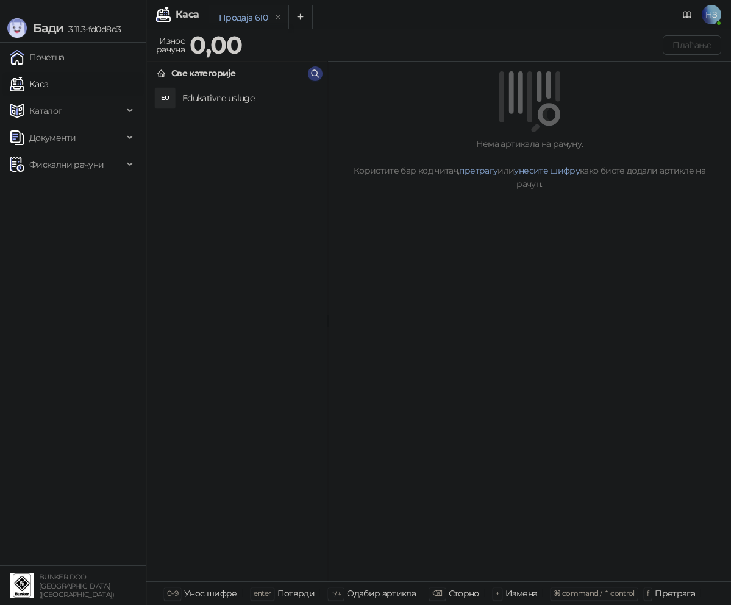 This screenshot has height=605, width=731. I want to click on a: Каса, so click(29, 84).